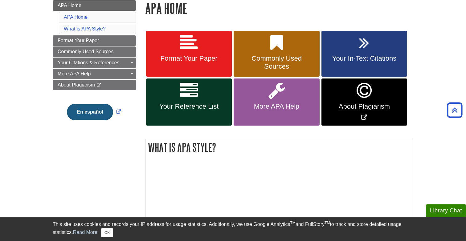 Image resolution: width=466 pixels, height=241 pixels. I want to click on a: Your In-Text Citations, so click(364, 54).